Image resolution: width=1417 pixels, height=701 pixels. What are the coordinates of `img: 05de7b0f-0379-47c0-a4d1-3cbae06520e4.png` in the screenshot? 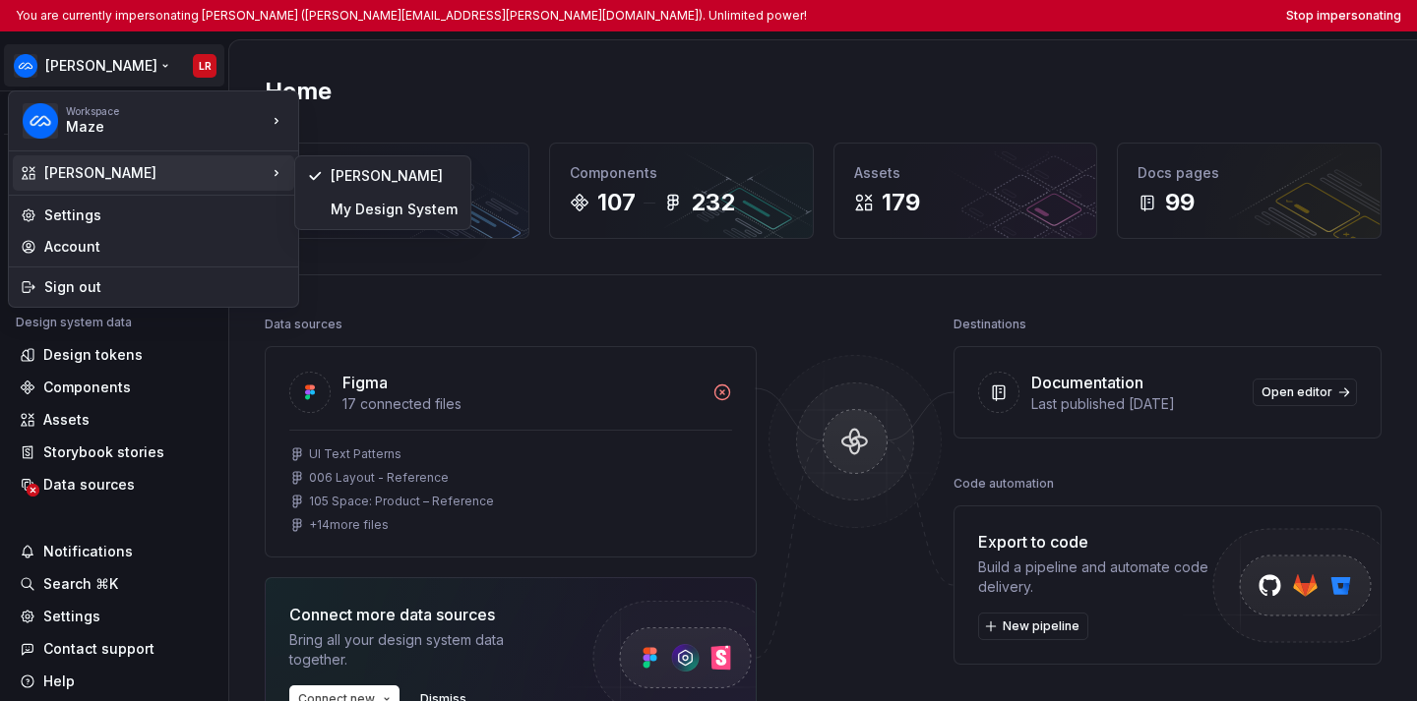 It's located at (40, 121).